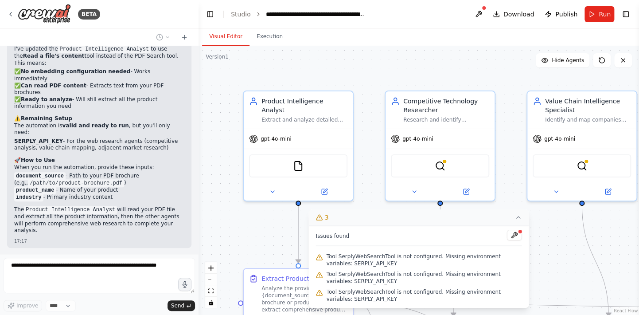  I want to click on div: Product Intelligence Analyst, so click(304, 105).